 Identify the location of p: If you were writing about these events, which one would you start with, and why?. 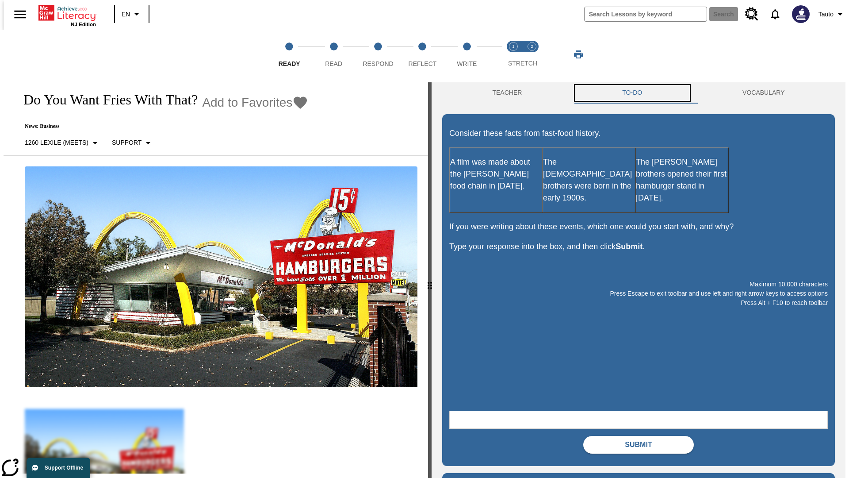
(638, 226).